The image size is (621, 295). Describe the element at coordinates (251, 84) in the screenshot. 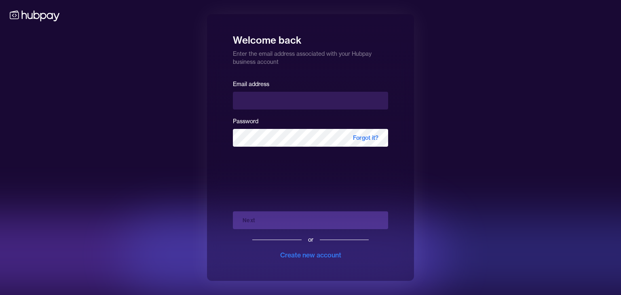

I see `label: Email address` at that location.